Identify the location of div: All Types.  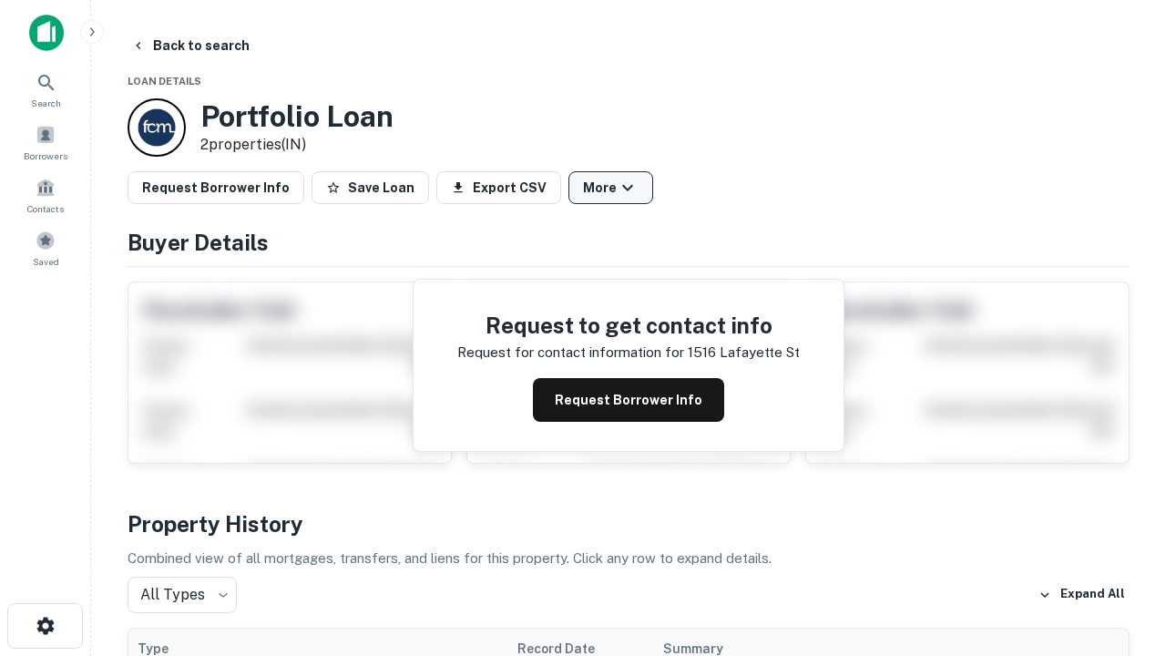
(182, 595).